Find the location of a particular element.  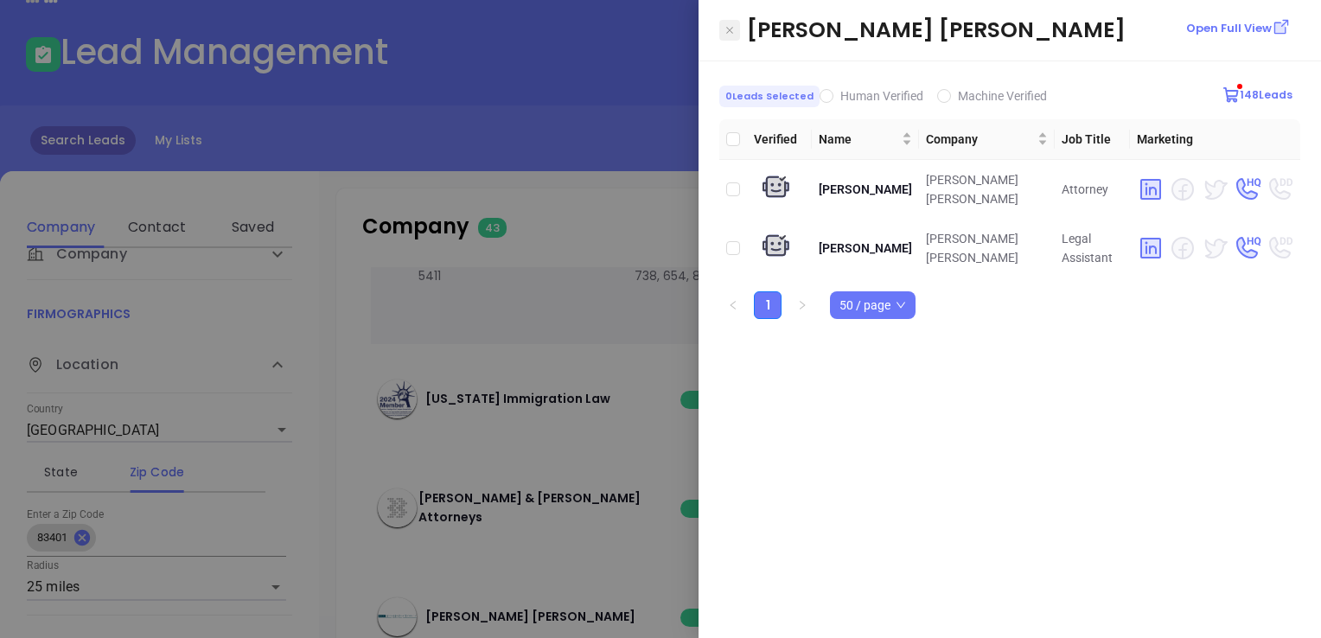

p: Open Full View is located at coordinates (1229, 29).